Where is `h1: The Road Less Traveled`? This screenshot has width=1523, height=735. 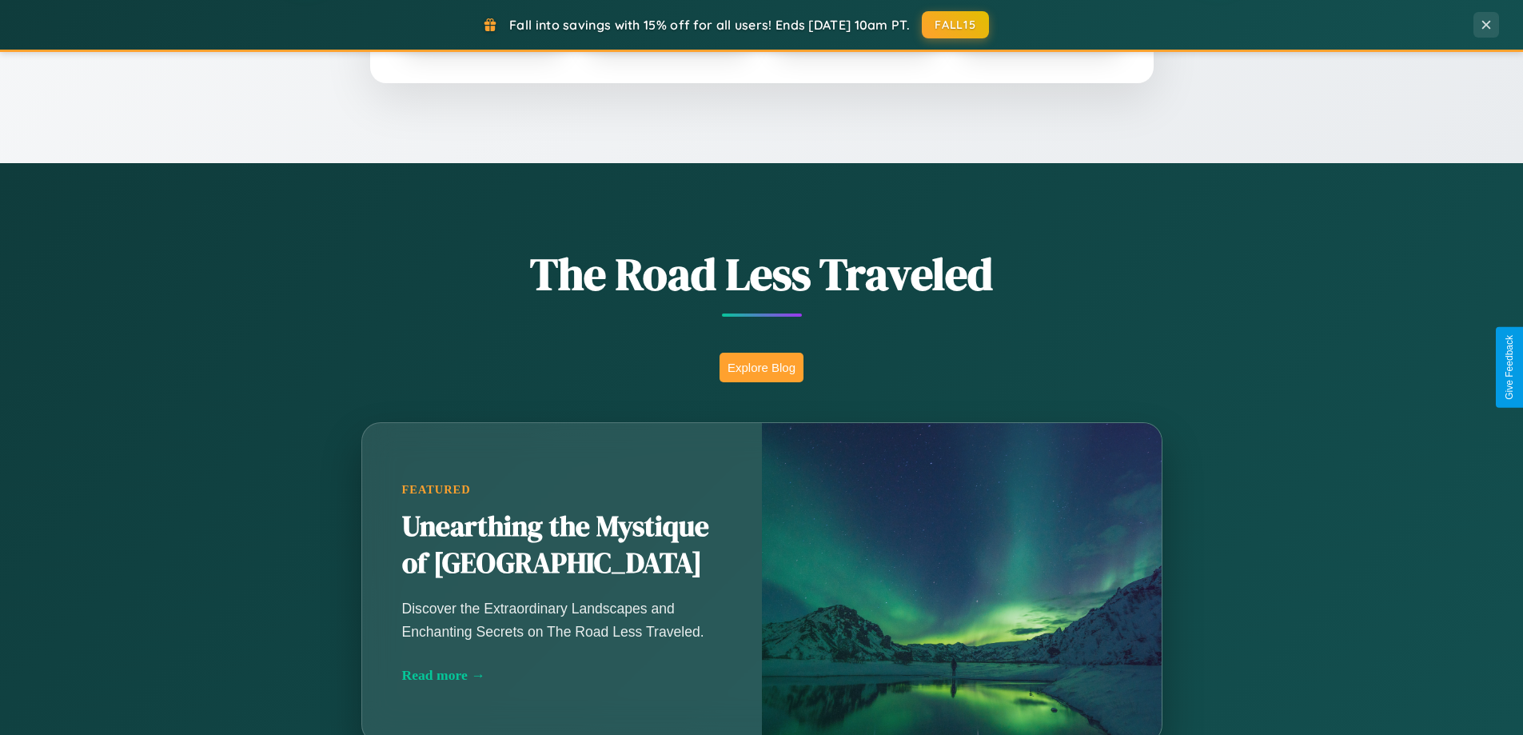 h1: The Road Less Traveled is located at coordinates (762, 273).